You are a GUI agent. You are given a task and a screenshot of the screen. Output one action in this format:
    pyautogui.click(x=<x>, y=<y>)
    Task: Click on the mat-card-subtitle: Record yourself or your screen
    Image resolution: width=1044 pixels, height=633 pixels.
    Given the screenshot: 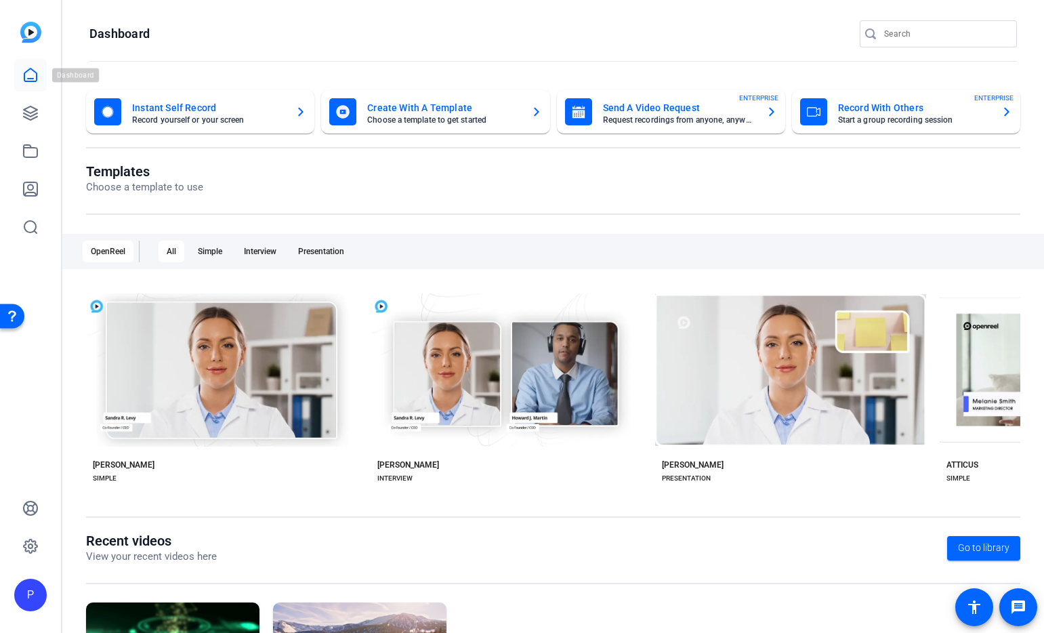 What is the action you would take?
    pyautogui.click(x=208, y=120)
    